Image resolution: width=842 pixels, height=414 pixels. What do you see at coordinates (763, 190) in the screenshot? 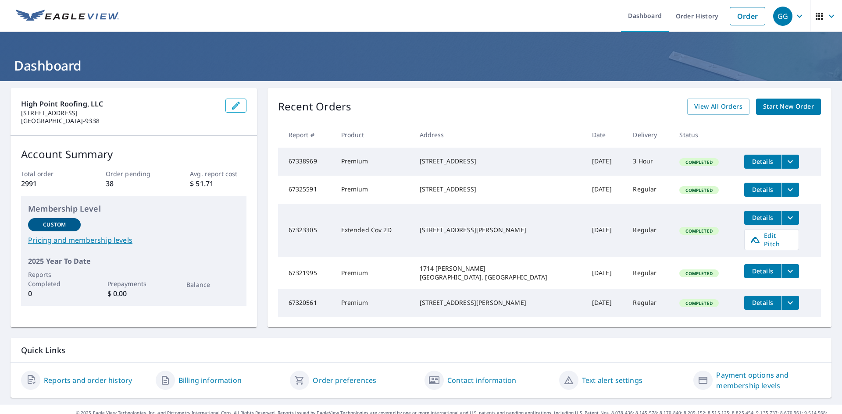
I see `button: detailsBtn-67325591` at bounding box center [763, 190].